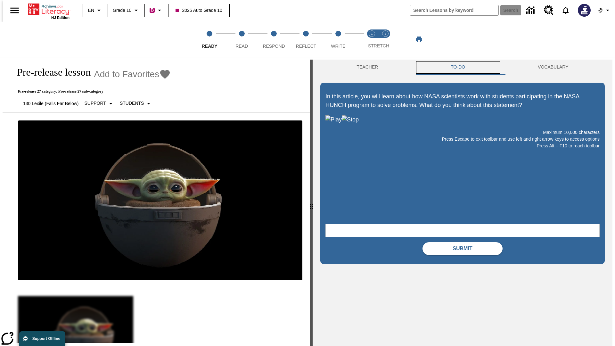 The height and width of the screenshot is (346, 615). Describe the element at coordinates (160, 201) in the screenshot. I see `img: hero alt text` at that location.